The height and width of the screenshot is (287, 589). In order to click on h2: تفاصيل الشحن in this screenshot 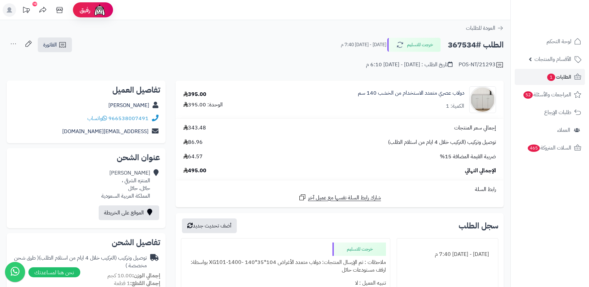, I will do `click(86, 242)`.